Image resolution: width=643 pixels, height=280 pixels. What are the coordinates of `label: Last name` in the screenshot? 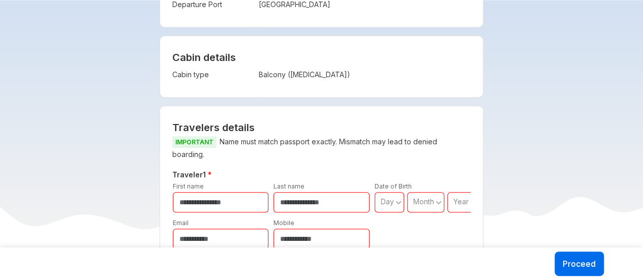 It's located at (289, 186).